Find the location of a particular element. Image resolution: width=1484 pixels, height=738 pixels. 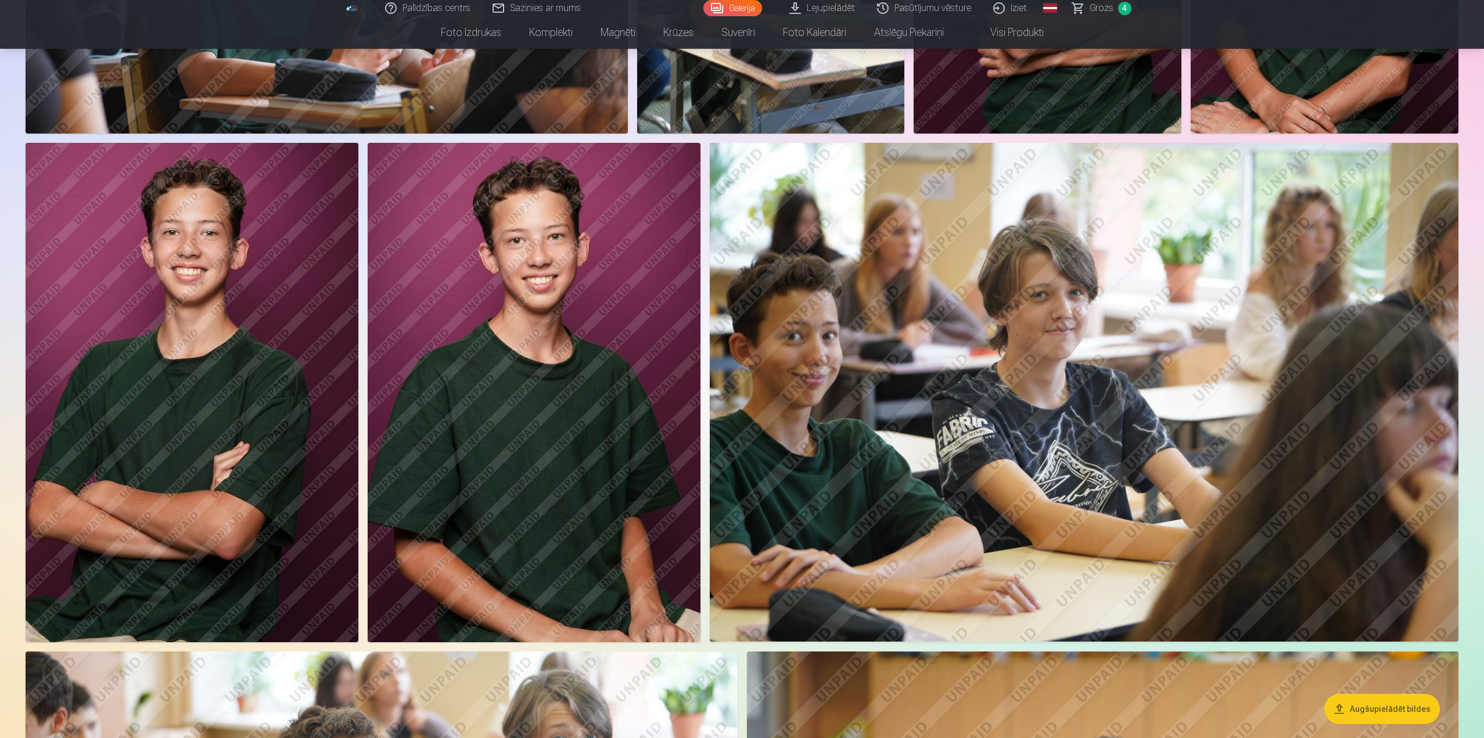

a: Atslēgu piekariņi is located at coordinates (909, 33).